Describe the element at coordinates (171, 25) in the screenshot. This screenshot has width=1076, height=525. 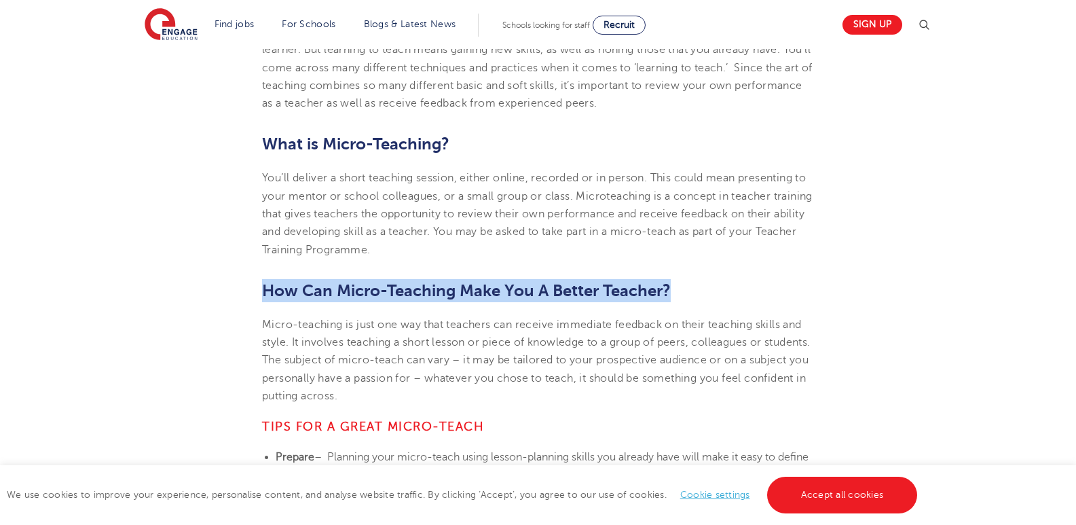
I see `img: Engage Education` at that location.